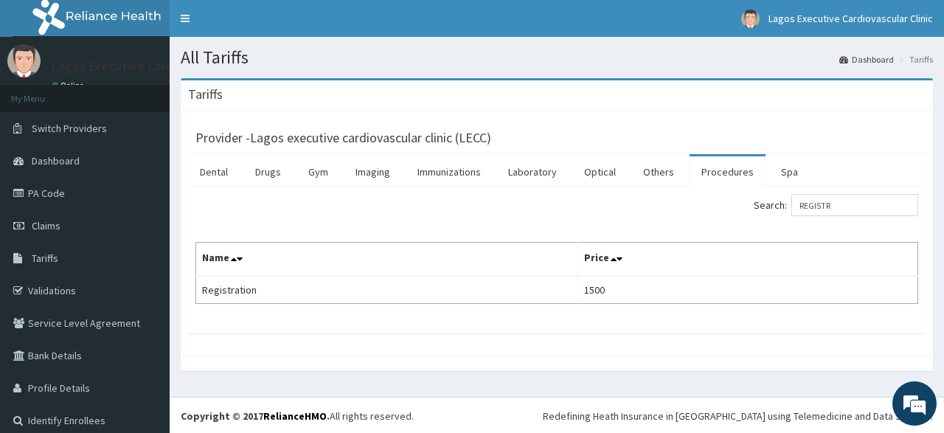 This screenshot has width=944, height=433. What do you see at coordinates (449, 172) in the screenshot?
I see `a: Immunizations` at bounding box center [449, 172].